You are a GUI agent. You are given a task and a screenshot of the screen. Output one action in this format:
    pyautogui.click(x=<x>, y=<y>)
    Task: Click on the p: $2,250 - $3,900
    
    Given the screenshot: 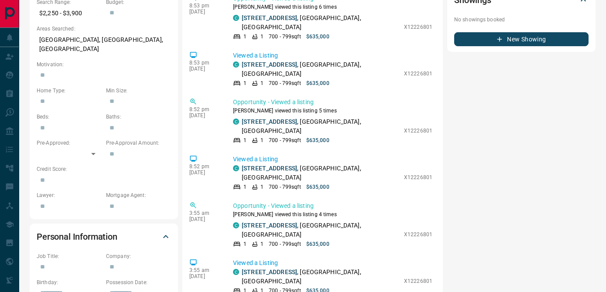 What is the action you would take?
    pyautogui.click(x=69, y=13)
    